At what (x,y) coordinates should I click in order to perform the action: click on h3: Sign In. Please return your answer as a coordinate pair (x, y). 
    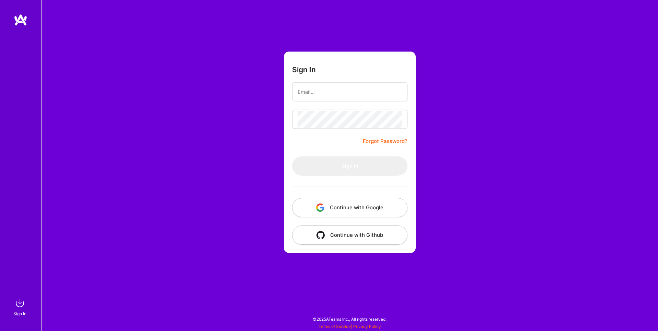
    Looking at the image, I should click on (304, 69).